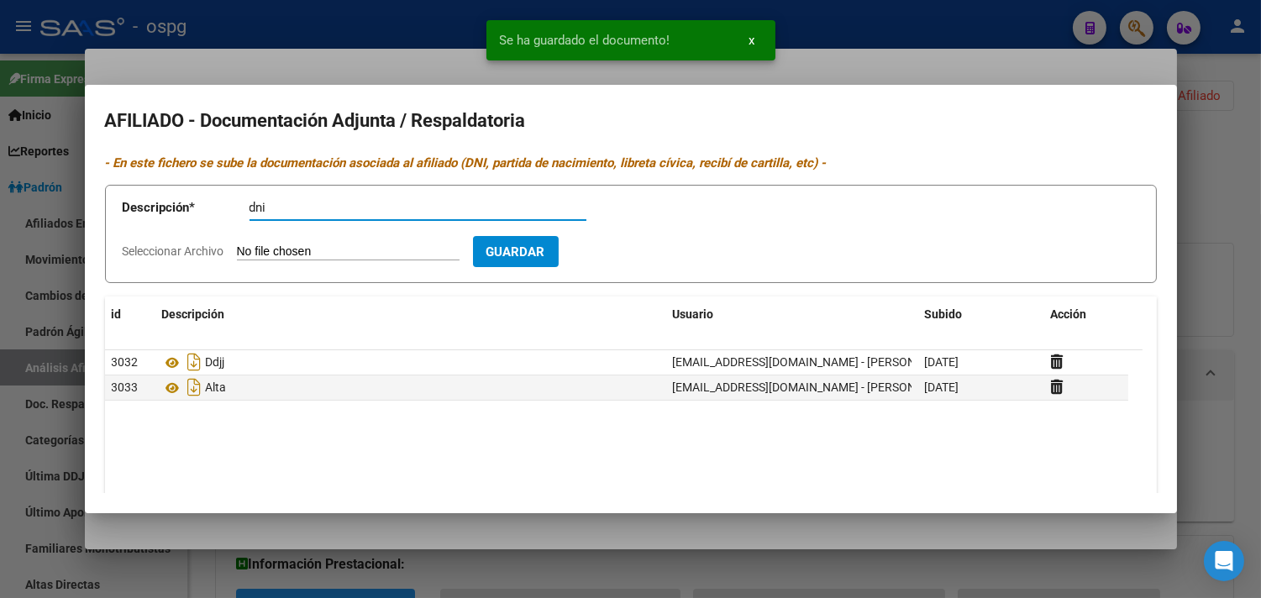 This screenshot has width=1261, height=598. Describe the element at coordinates (411, 314) in the screenshot. I see `datatable-header-cell: Descripción` at that location.